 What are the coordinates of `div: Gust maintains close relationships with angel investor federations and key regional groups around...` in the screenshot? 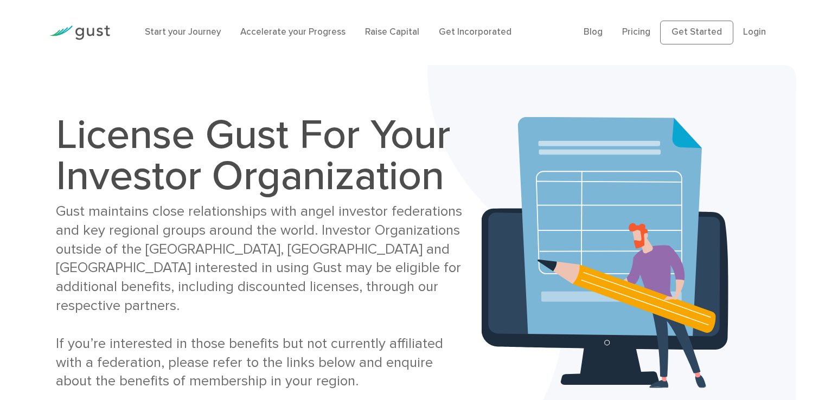 It's located at (260, 297).